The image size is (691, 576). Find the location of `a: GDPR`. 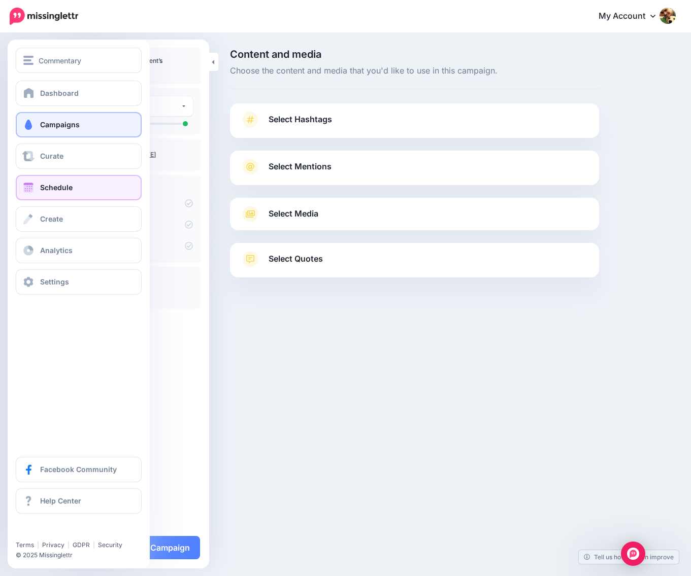

a: GDPR is located at coordinates (81, 545).